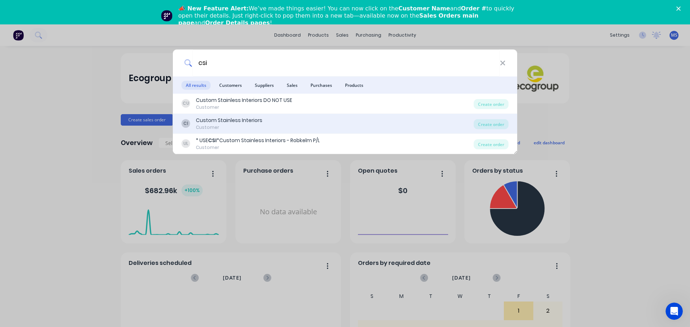 Image resolution: width=690 pixels, height=327 pixels. I want to click on span: Purchases, so click(321, 85).